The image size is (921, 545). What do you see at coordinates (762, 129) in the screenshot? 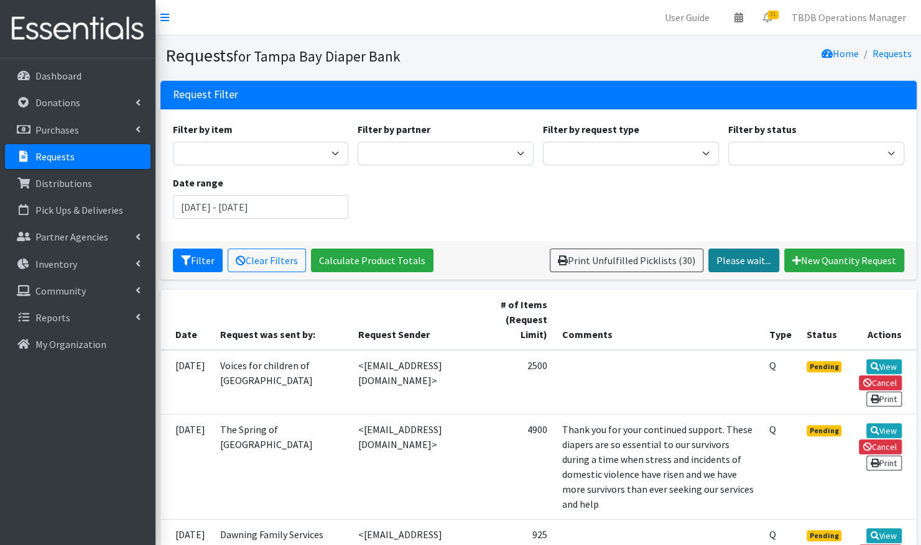
I see `label: Filter by status` at bounding box center [762, 129].